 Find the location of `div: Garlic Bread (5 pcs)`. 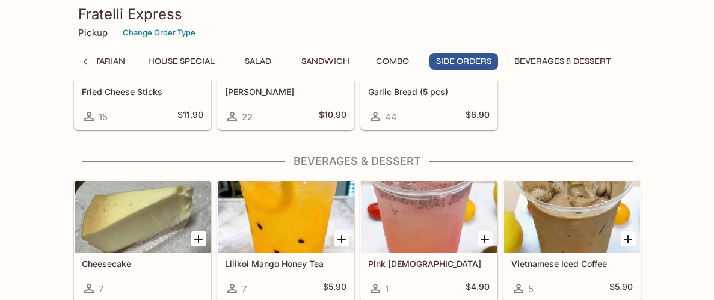

div: Garlic Bread (5 pcs) is located at coordinates (429, 45).